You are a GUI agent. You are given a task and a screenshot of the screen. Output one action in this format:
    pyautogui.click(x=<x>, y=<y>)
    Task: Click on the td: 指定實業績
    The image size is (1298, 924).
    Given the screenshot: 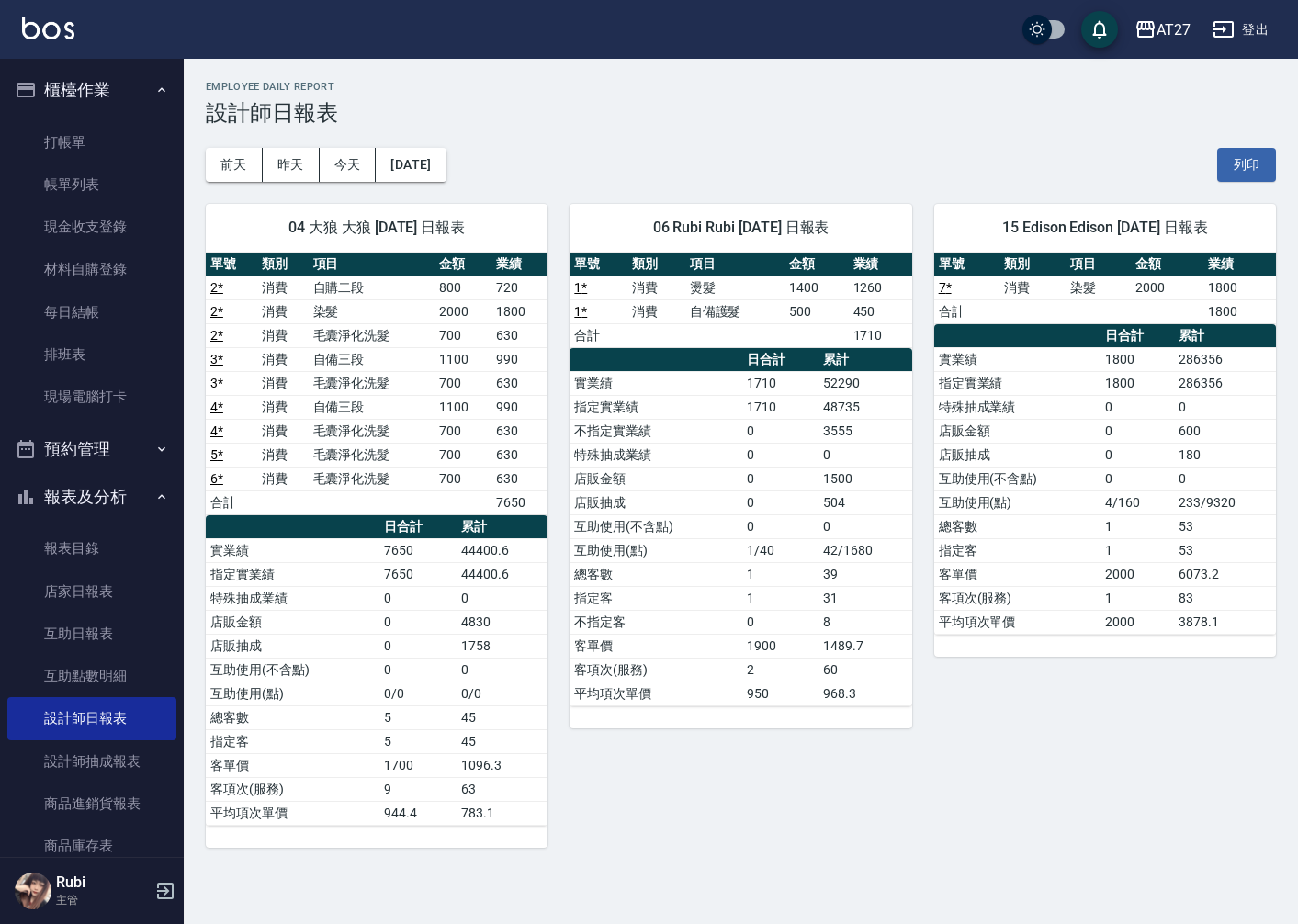 What is the action you would take?
    pyautogui.click(x=292, y=574)
    